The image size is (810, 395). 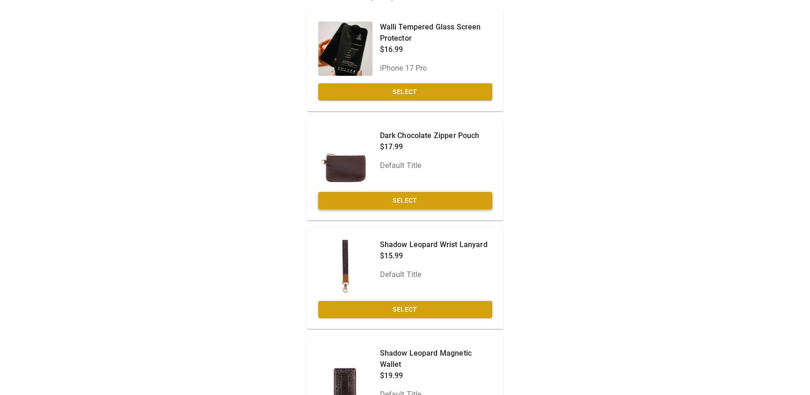 I want to click on p: $17.99, so click(x=429, y=147).